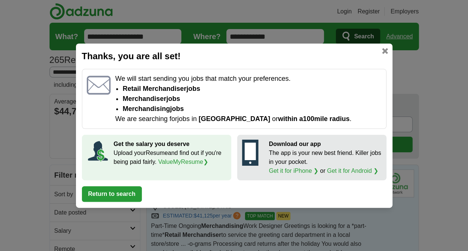  I want to click on h2: Thanks, you are all set!, so click(234, 56).